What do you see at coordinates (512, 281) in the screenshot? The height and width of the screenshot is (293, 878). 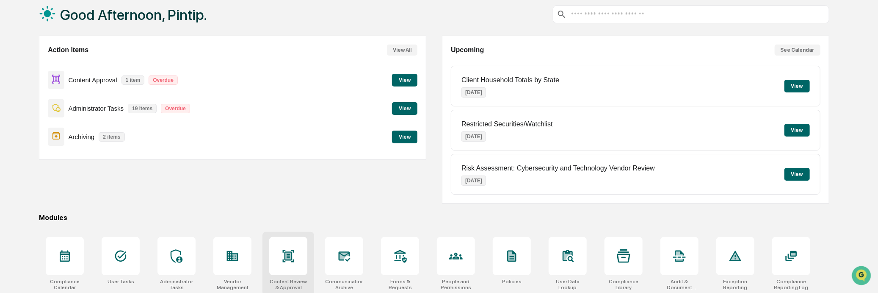 I see `div: Policies` at bounding box center [512, 281].